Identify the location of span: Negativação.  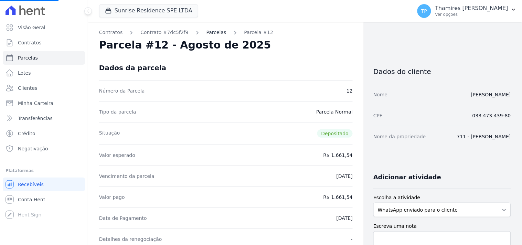
(33, 149).